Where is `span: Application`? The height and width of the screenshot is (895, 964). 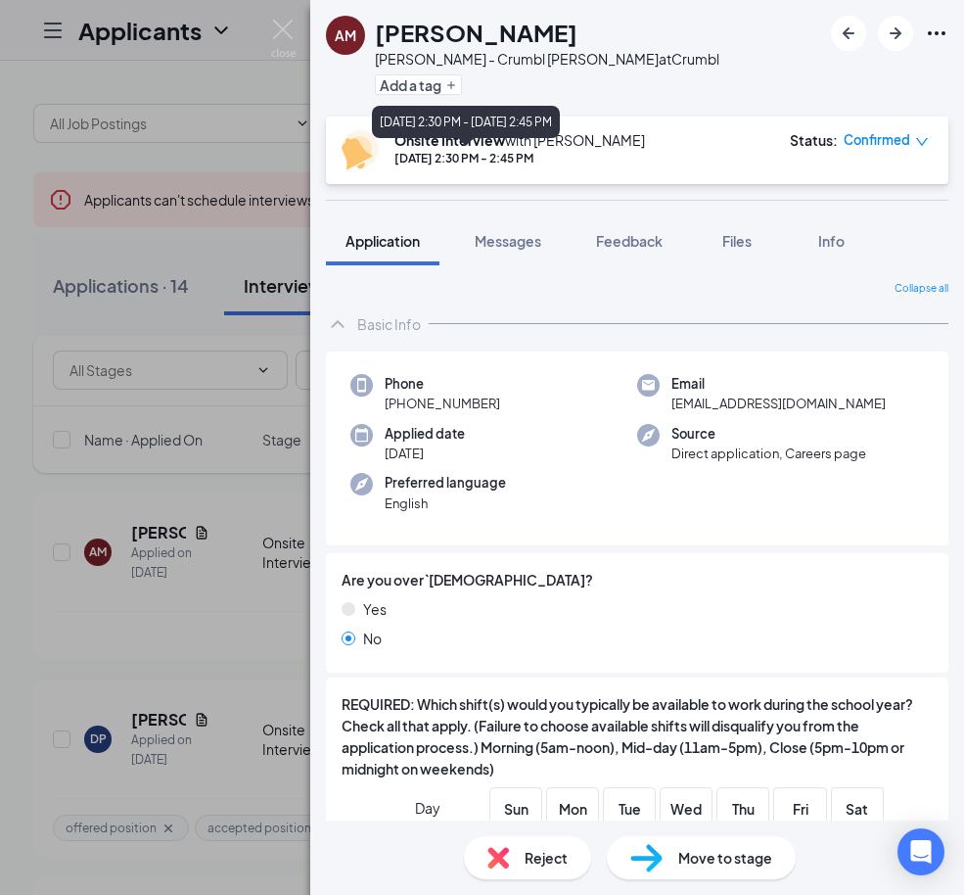 span: Application is located at coordinates (383, 241).